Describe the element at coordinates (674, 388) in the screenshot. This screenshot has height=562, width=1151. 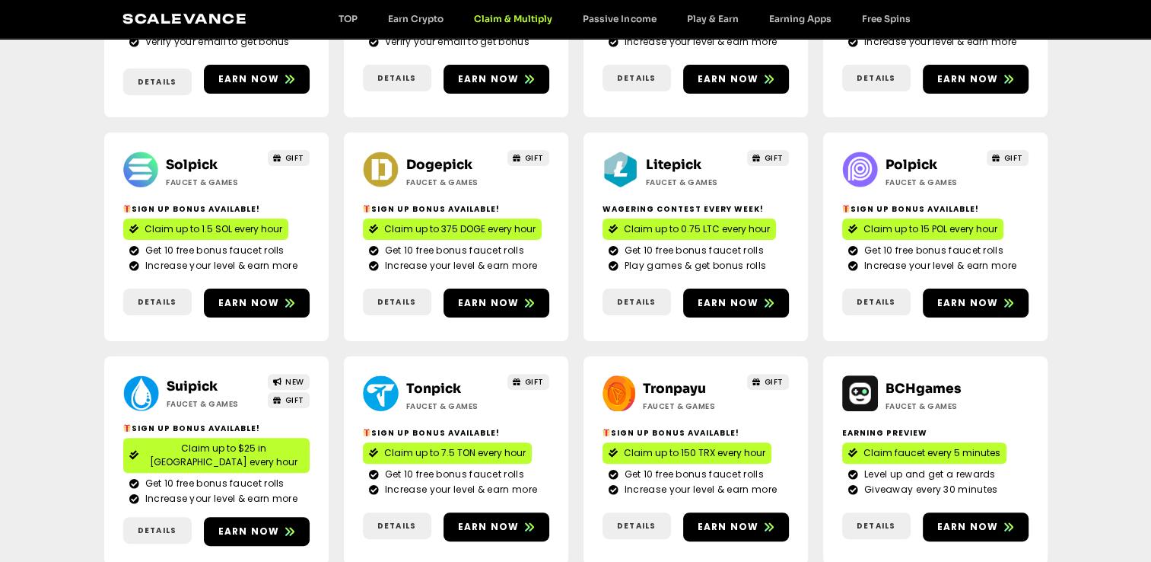
I see `a: Tronpayu` at that location.